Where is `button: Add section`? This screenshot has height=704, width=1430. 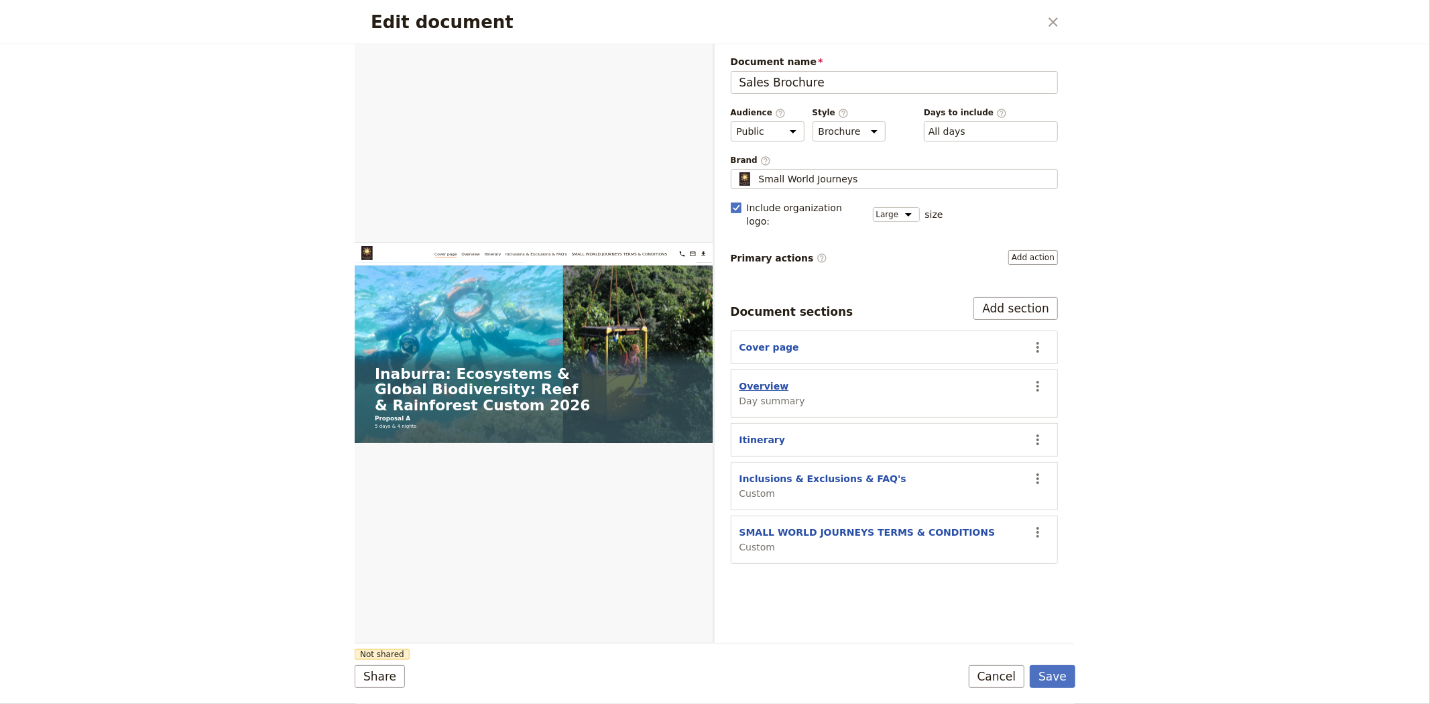
button: Add section is located at coordinates (1016, 308).